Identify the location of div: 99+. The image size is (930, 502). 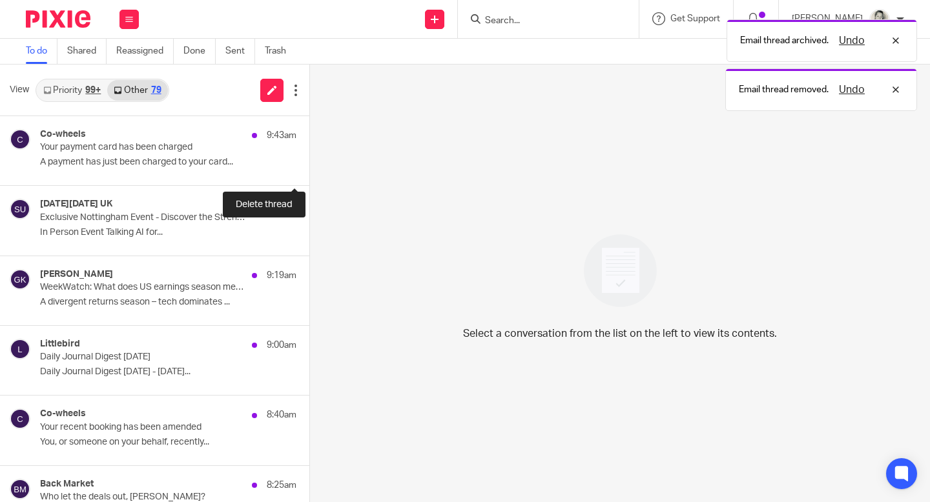
(93, 90).